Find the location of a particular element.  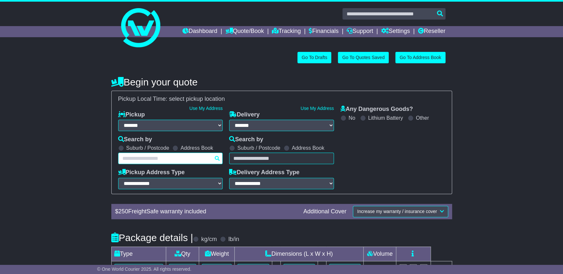

span: © One World Courier 2025. All rights reserved. is located at coordinates (144, 269).